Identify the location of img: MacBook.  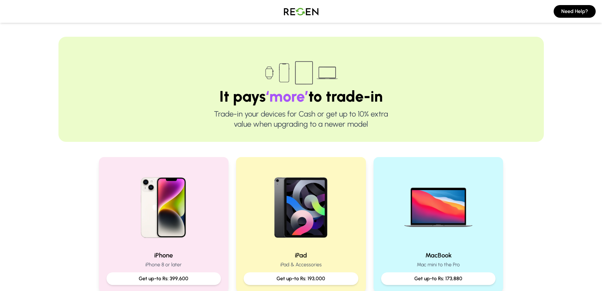
(439, 205).